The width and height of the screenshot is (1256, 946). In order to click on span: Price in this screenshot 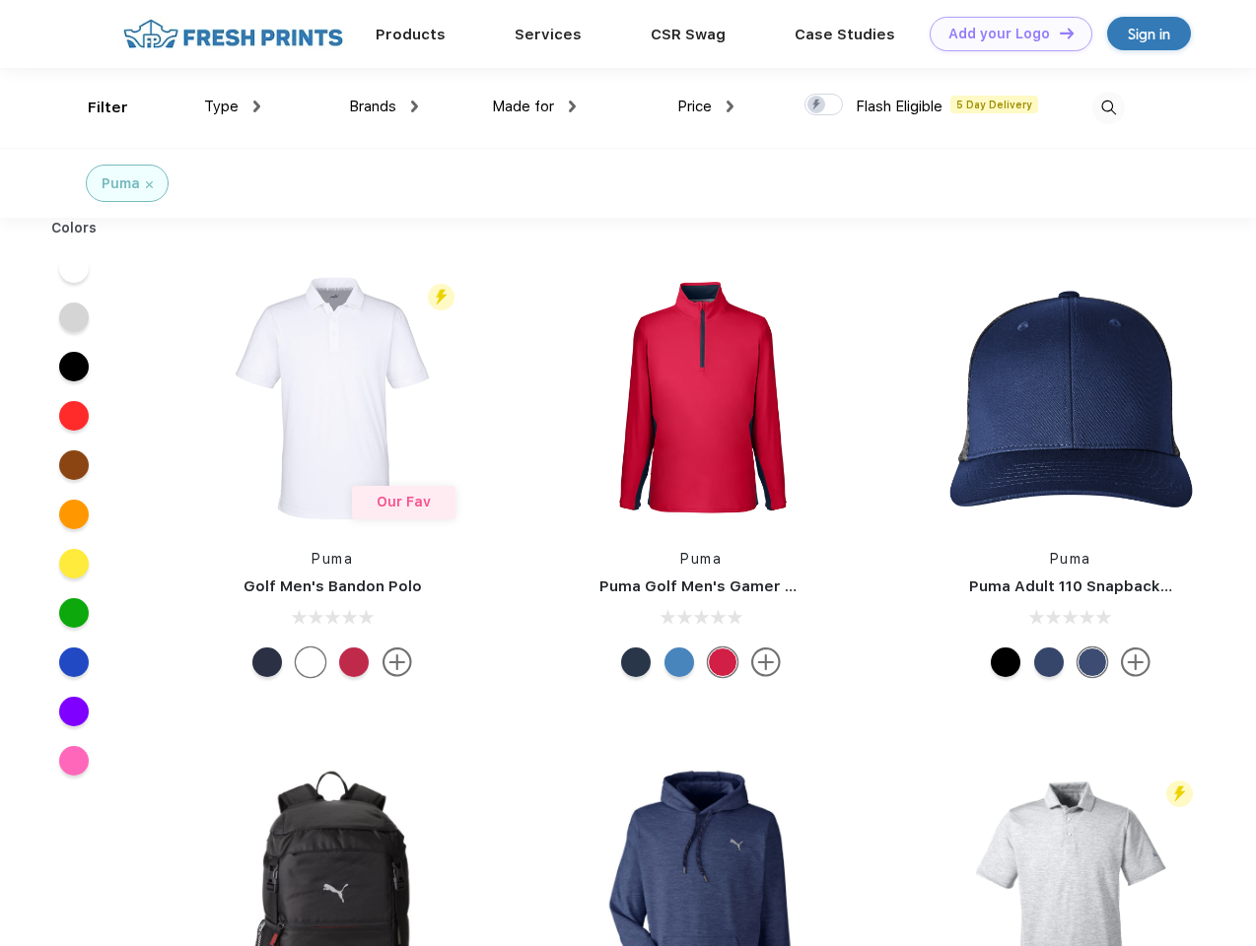, I will do `click(694, 106)`.